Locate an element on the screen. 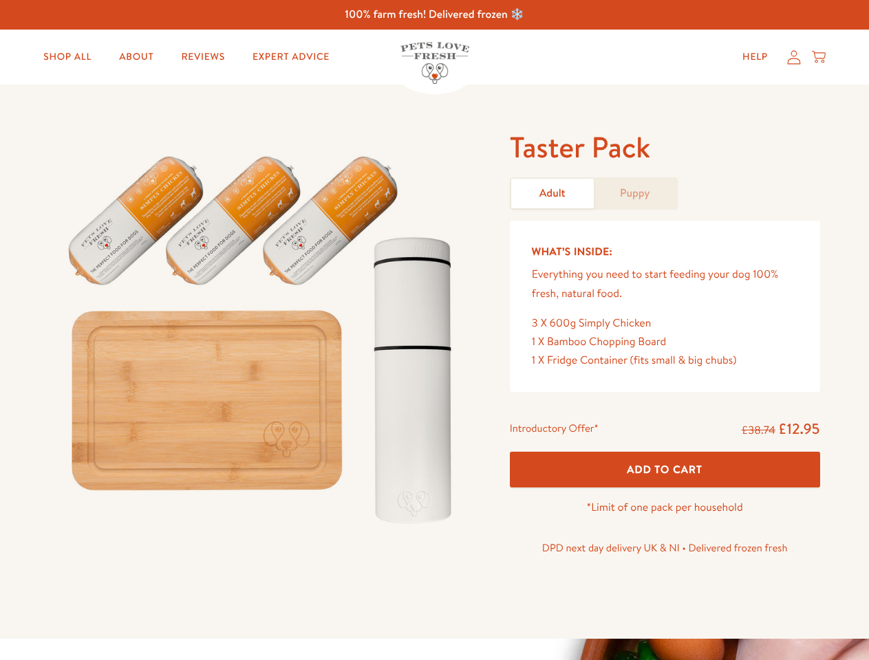 This screenshot has height=660, width=869. span: 1 X Bamboo Chopping Board is located at coordinates (599, 342).